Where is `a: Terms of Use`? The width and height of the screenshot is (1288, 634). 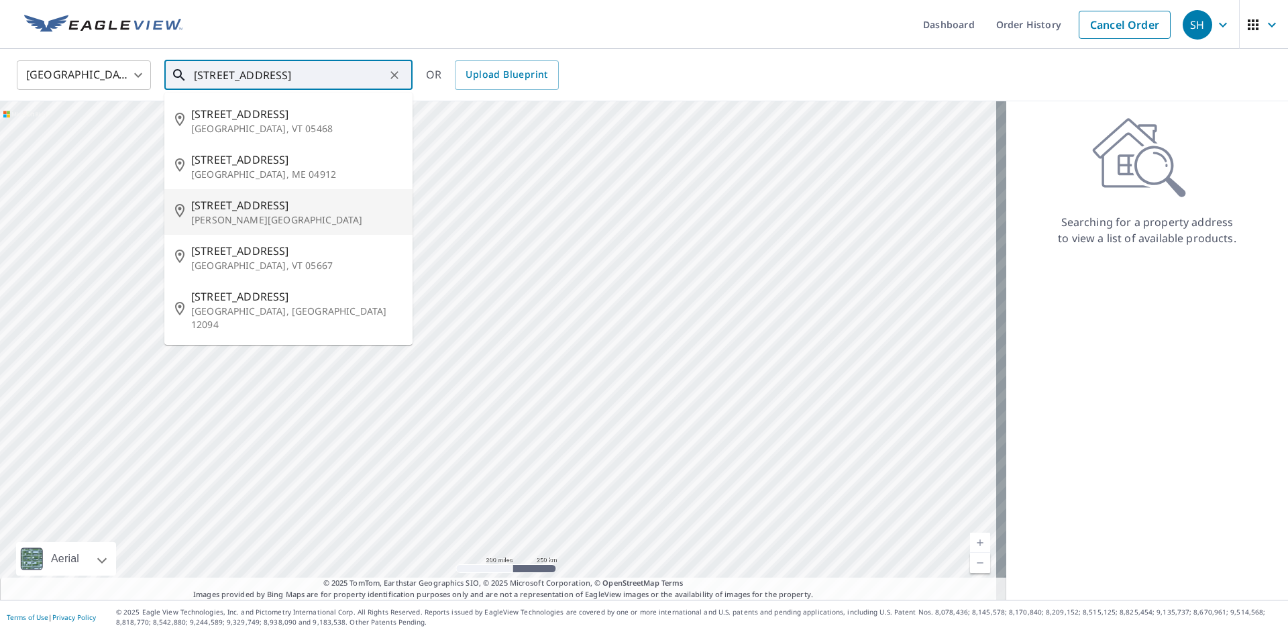 a: Terms of Use is located at coordinates (28, 617).